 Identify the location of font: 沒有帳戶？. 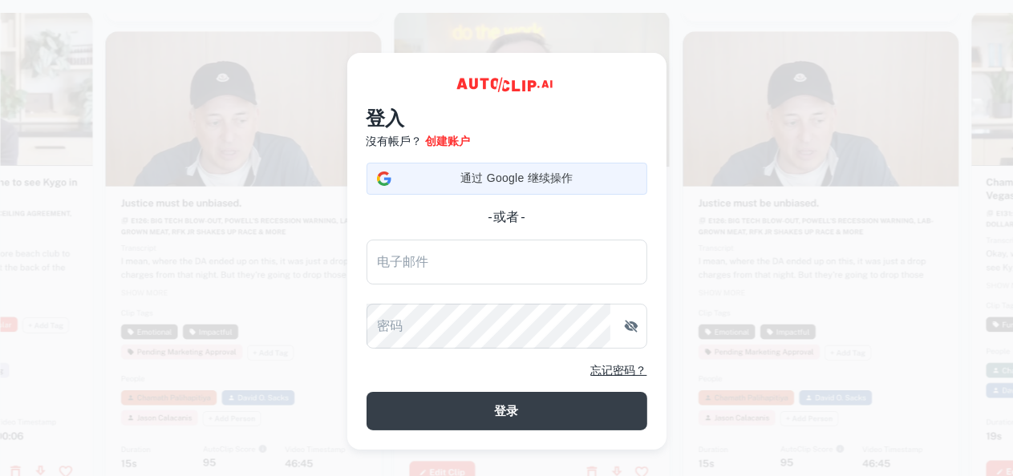
(394, 141).